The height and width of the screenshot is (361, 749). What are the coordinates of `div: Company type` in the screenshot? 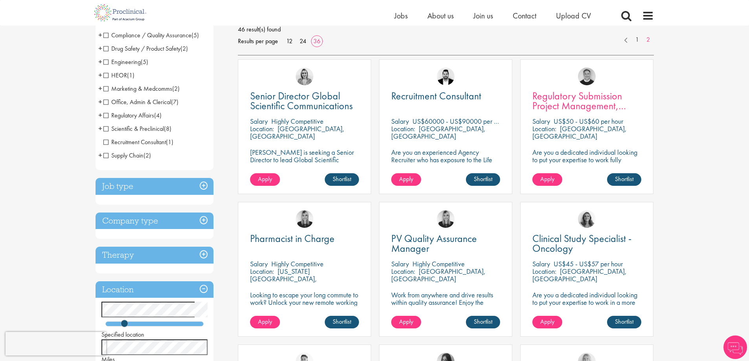 It's located at (154, 221).